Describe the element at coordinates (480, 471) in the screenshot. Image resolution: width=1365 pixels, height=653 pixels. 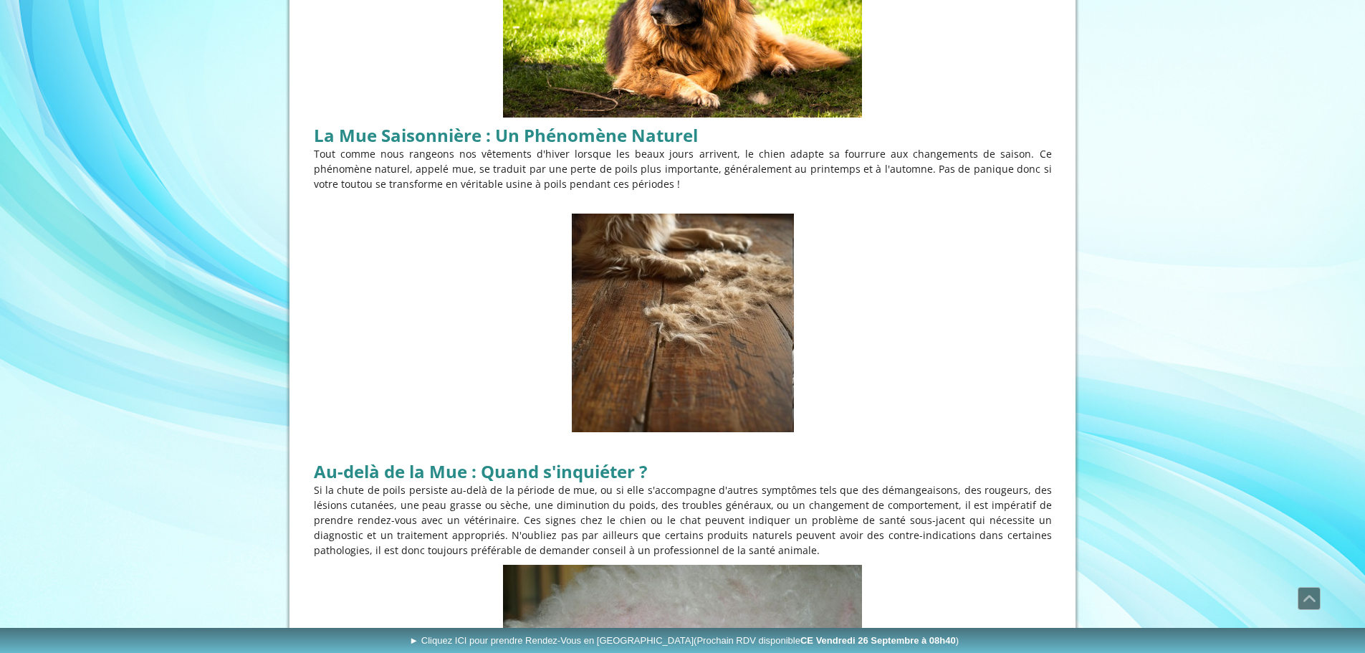
I see `span: Au-delà de la Mue : Quand s'inquiéter ?` at that location.